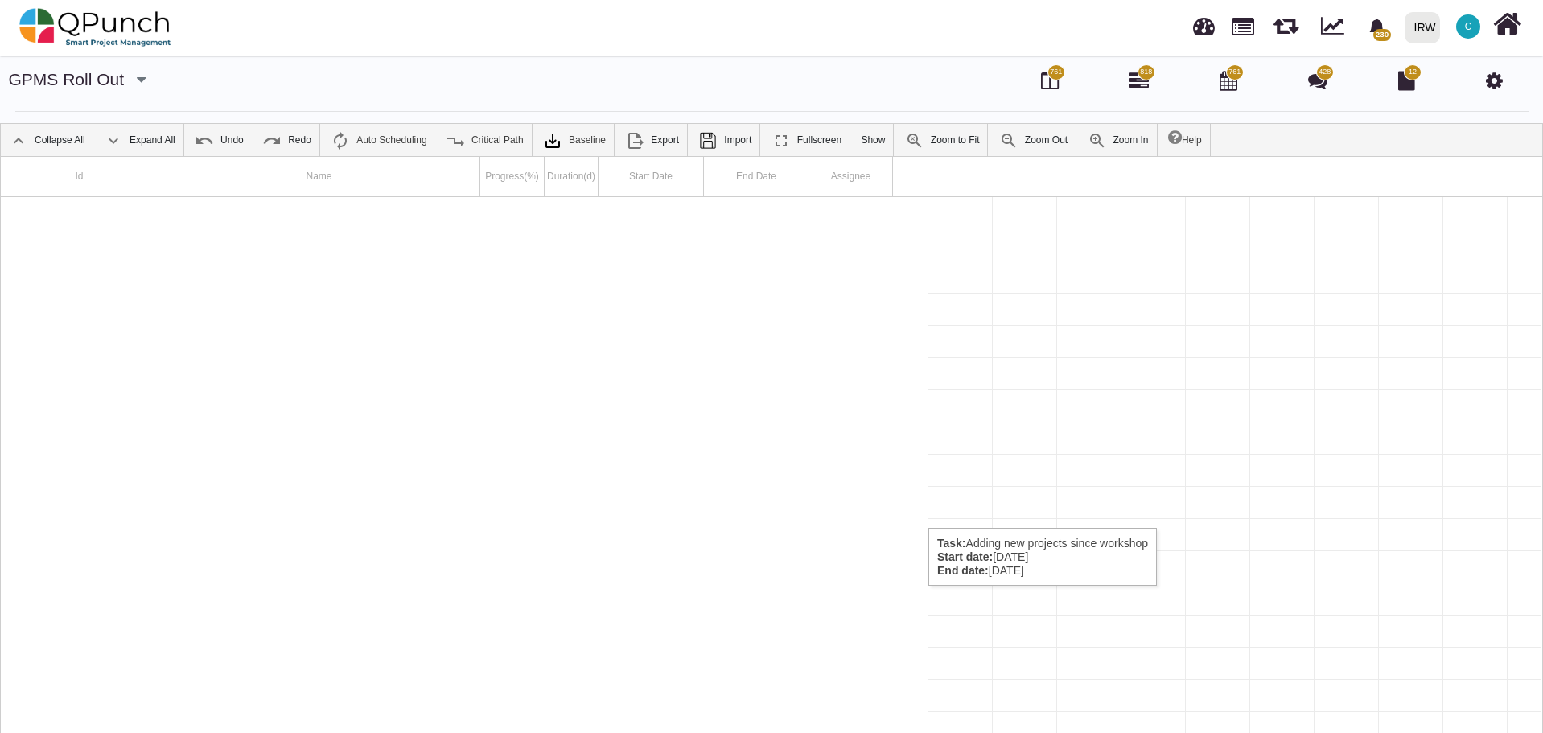  I want to click on i: Board, so click(1050, 80).